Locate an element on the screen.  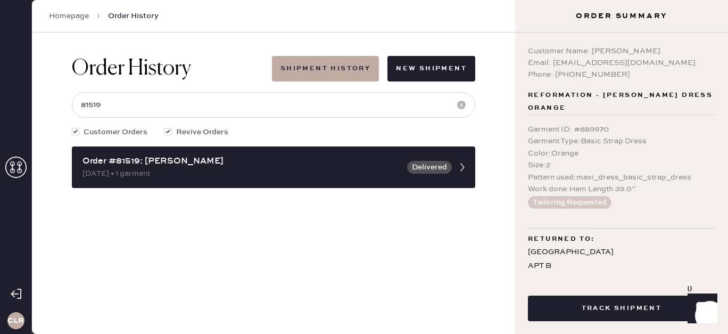
div: Work done : Hem Length 39.0” is located at coordinates (621, 189).